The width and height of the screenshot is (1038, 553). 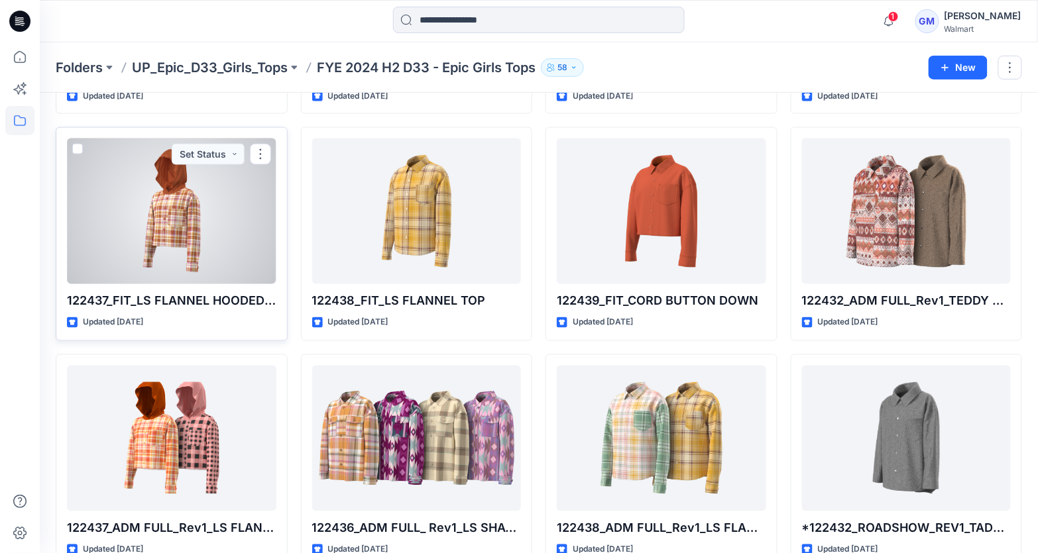 I want to click on a: *122432_ROADSHOW_REV1_TADDY SKACKET, so click(x=906, y=439).